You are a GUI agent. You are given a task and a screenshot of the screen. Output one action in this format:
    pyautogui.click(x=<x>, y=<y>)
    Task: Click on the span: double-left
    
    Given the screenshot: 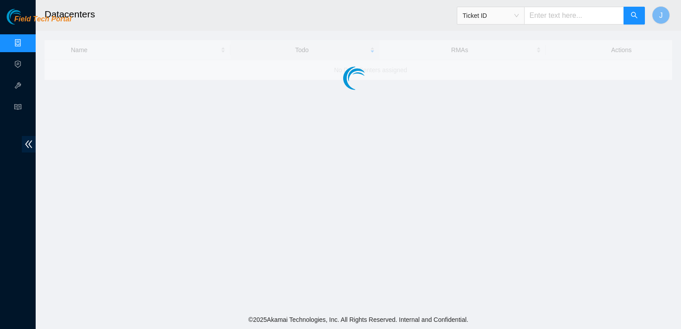 What is the action you would take?
    pyautogui.click(x=29, y=144)
    